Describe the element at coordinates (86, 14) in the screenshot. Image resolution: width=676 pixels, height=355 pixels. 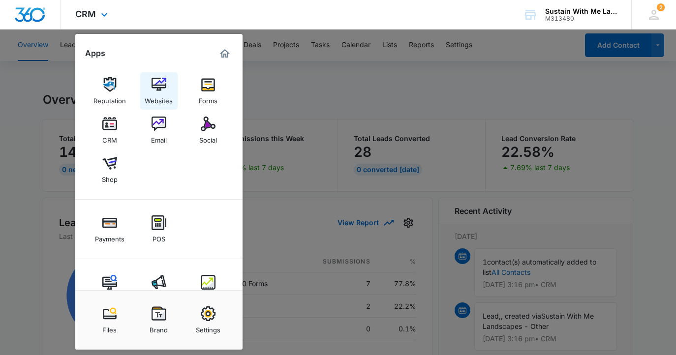
I see `span: CRM` at that location.